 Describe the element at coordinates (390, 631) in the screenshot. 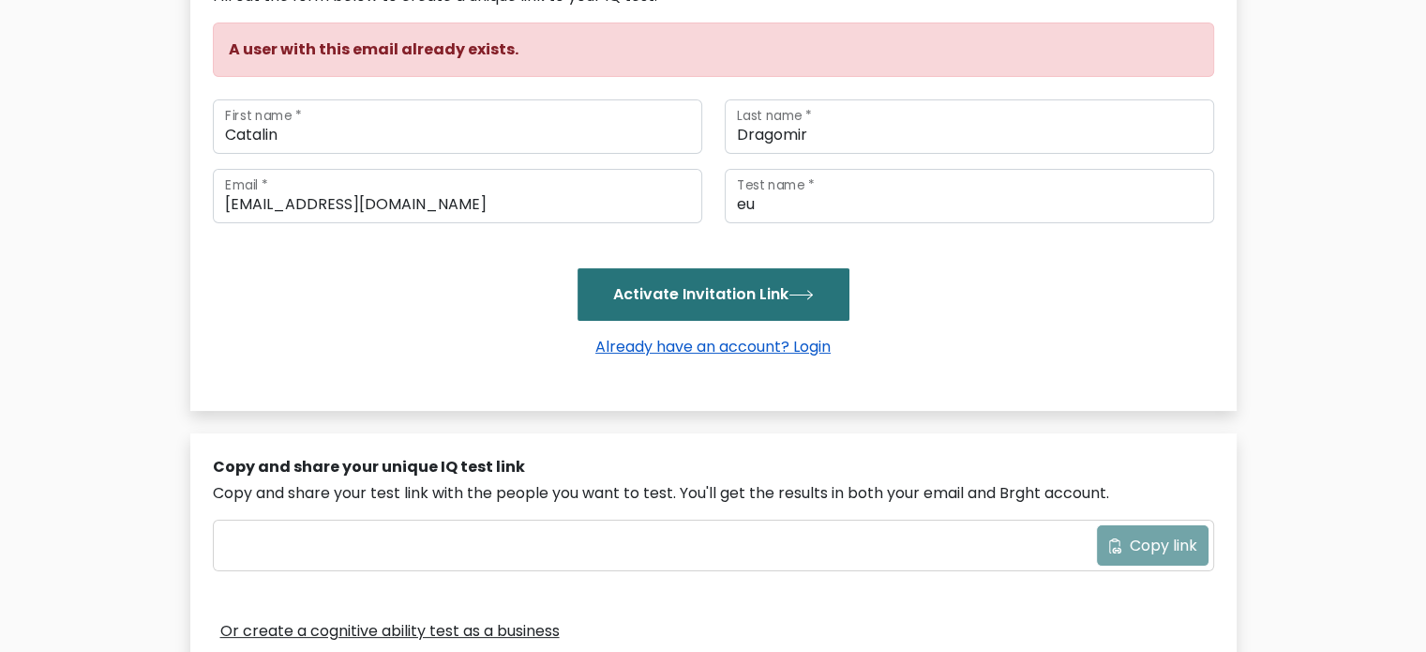

I see `a: Or create a cognitive ability test as a business` at that location.